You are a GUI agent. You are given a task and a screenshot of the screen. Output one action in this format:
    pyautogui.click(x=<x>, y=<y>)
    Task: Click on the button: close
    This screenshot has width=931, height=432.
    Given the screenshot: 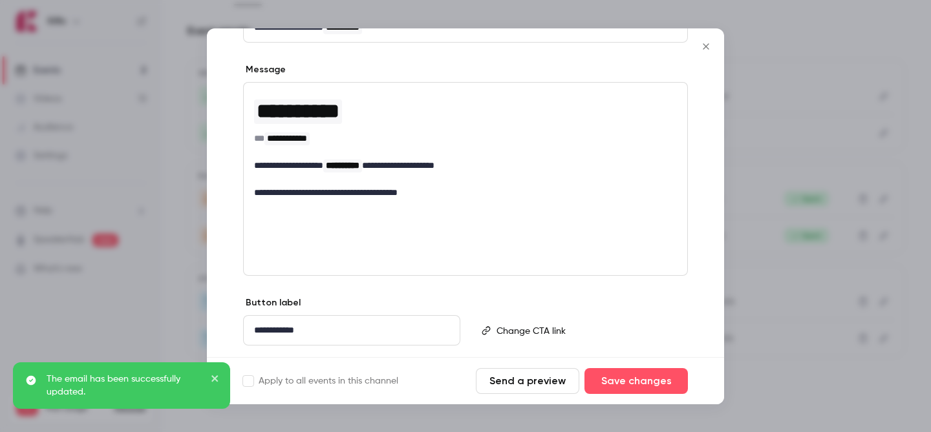 What is the action you would take?
    pyautogui.click(x=215, y=381)
    